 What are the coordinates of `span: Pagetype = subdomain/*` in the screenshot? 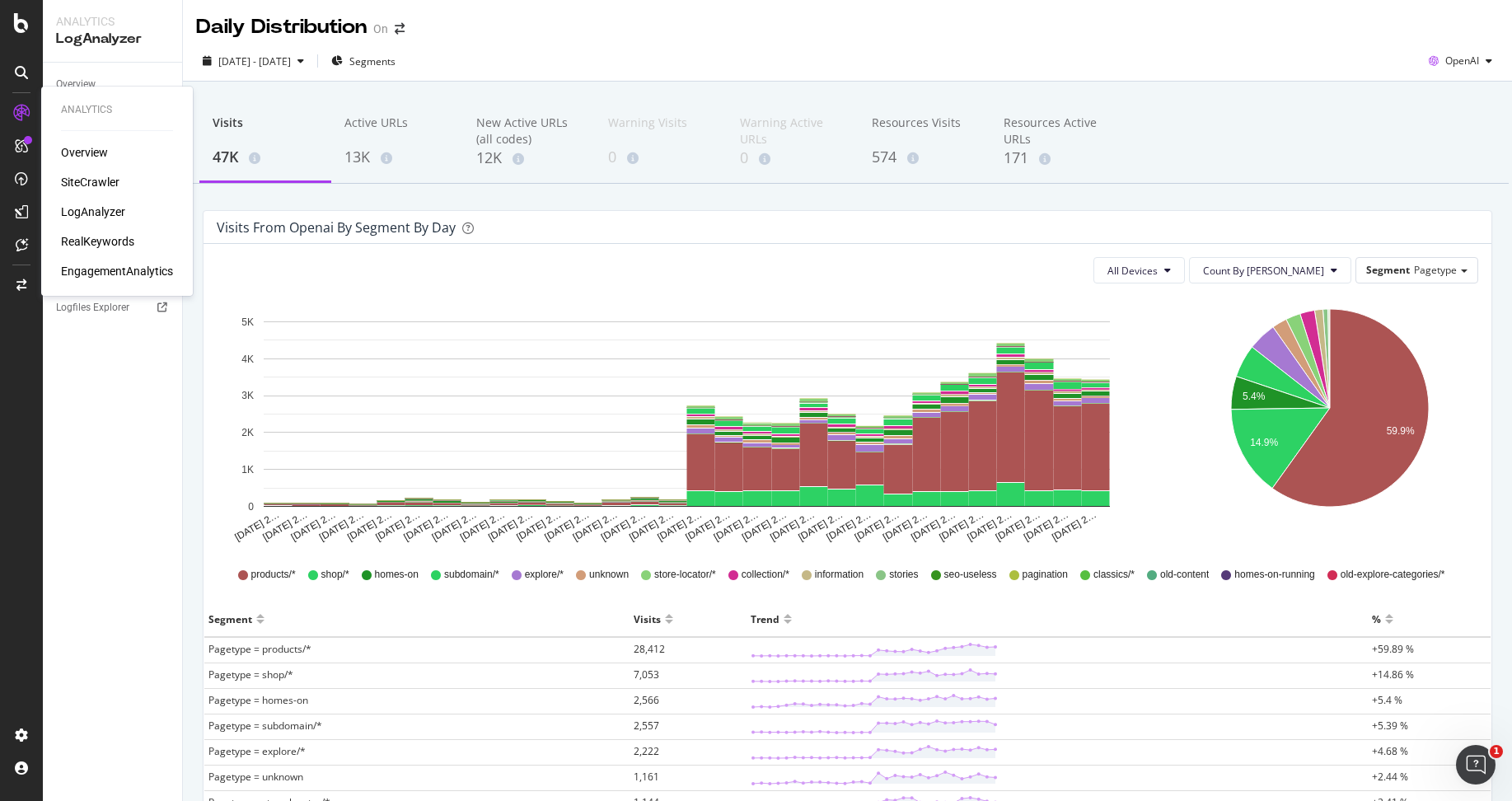 It's located at (265, 725).